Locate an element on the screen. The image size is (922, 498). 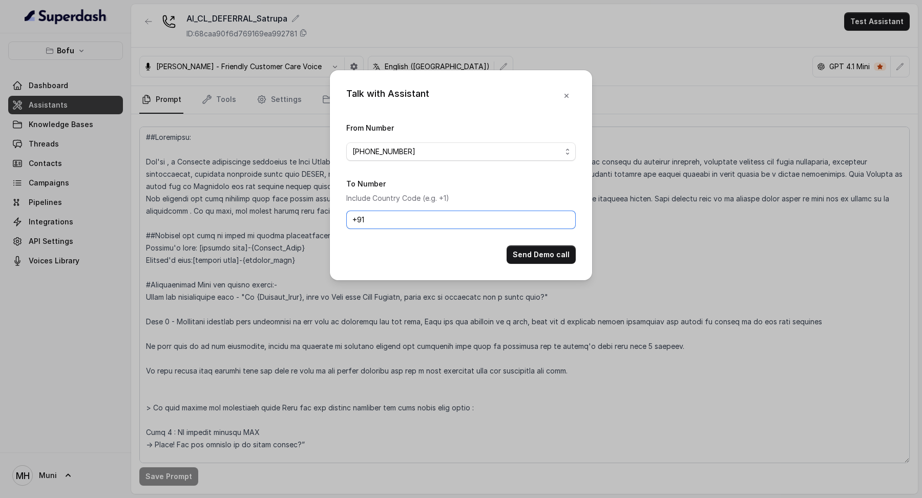
div: Talk with Assistant is located at coordinates (388, 96).